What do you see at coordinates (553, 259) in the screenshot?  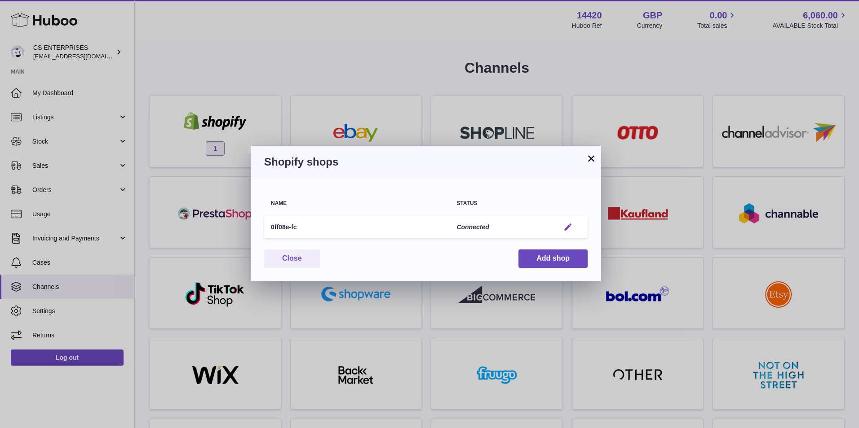 I see `button: Add shop` at bounding box center [553, 259].